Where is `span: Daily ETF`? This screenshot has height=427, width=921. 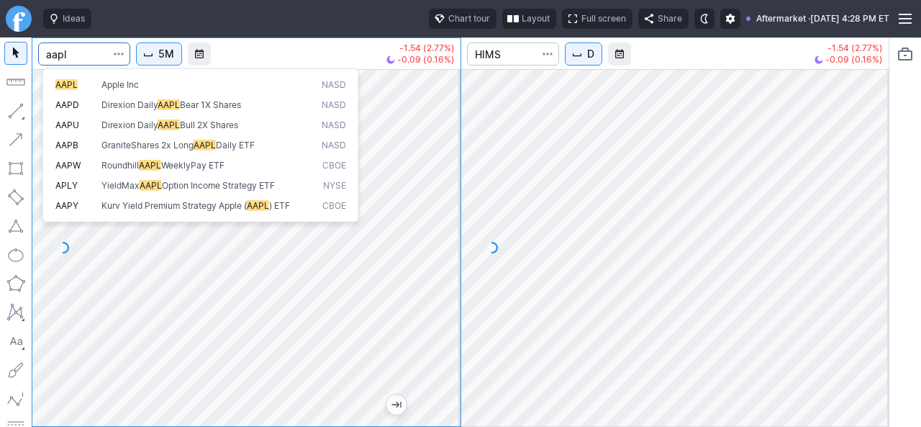 span: Daily ETF is located at coordinates (235, 144).